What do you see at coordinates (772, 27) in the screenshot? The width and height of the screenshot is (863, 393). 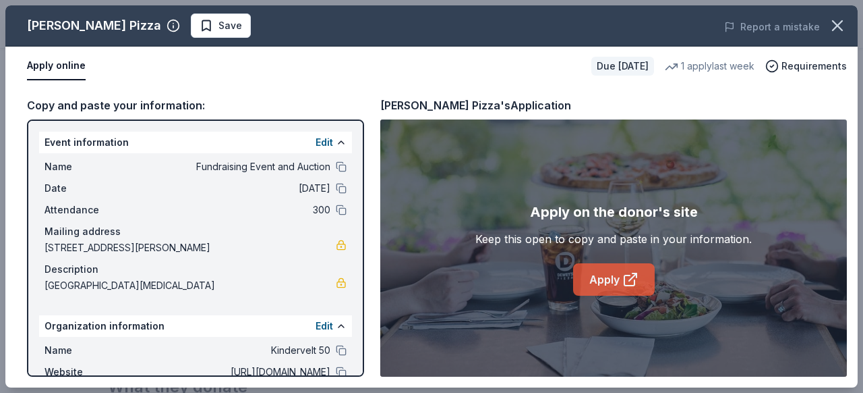 I see `button: Report a mistake` at bounding box center [772, 27].